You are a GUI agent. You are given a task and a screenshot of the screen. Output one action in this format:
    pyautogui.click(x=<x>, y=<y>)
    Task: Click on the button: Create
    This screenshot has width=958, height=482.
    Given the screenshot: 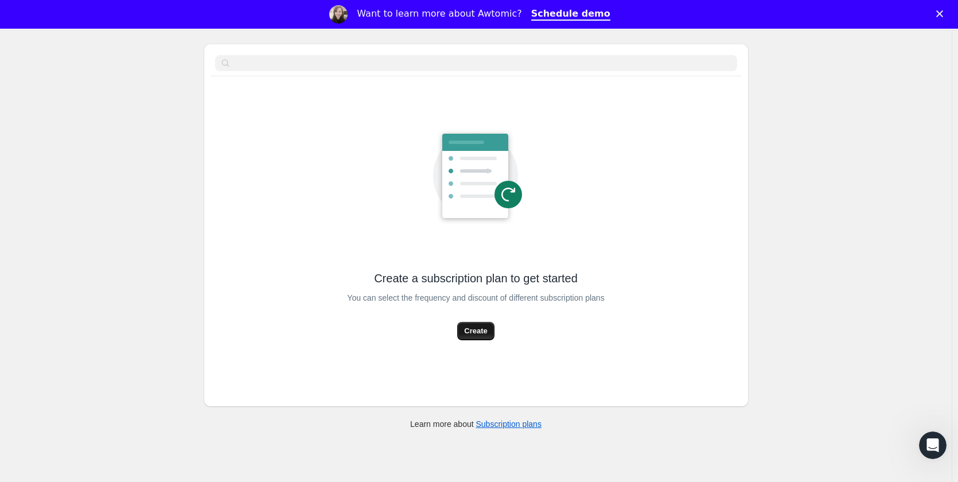 What is the action you would take?
    pyautogui.click(x=476, y=331)
    